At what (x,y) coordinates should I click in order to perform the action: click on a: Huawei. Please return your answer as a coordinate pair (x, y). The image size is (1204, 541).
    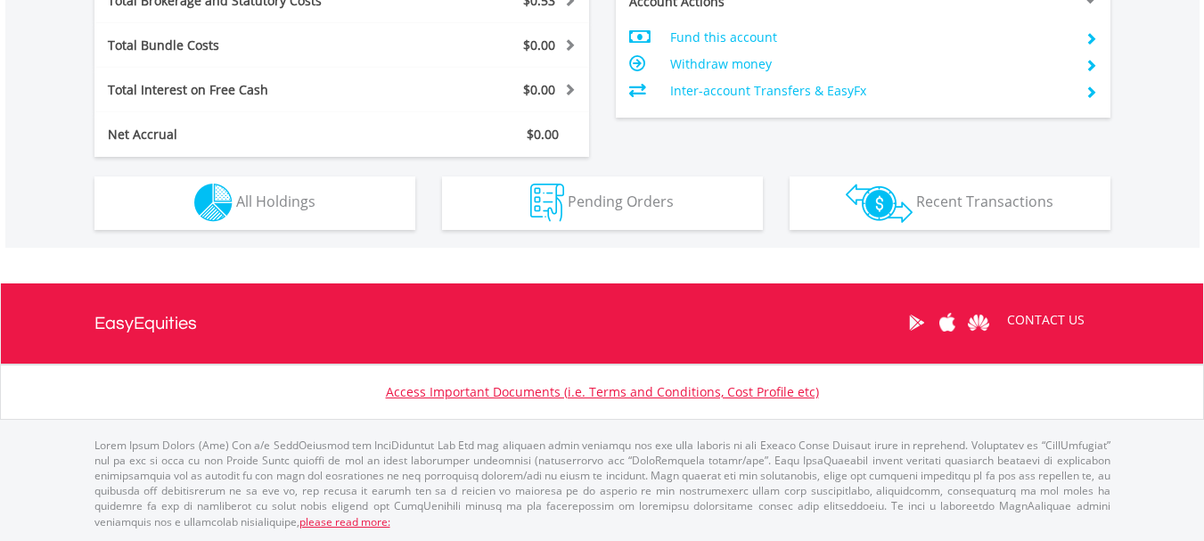
    Looking at the image, I should click on (978, 323).